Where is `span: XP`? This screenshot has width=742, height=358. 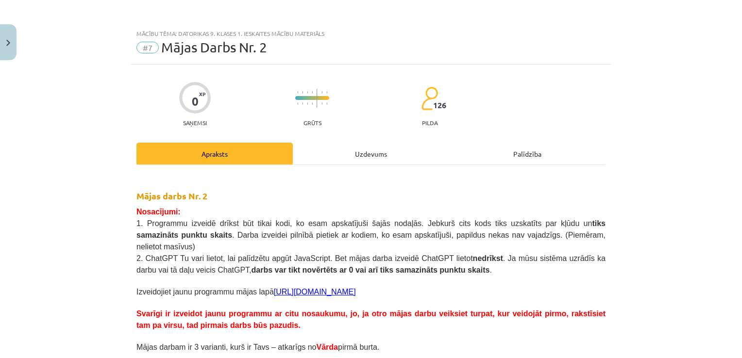 span: XP is located at coordinates (202, 94).